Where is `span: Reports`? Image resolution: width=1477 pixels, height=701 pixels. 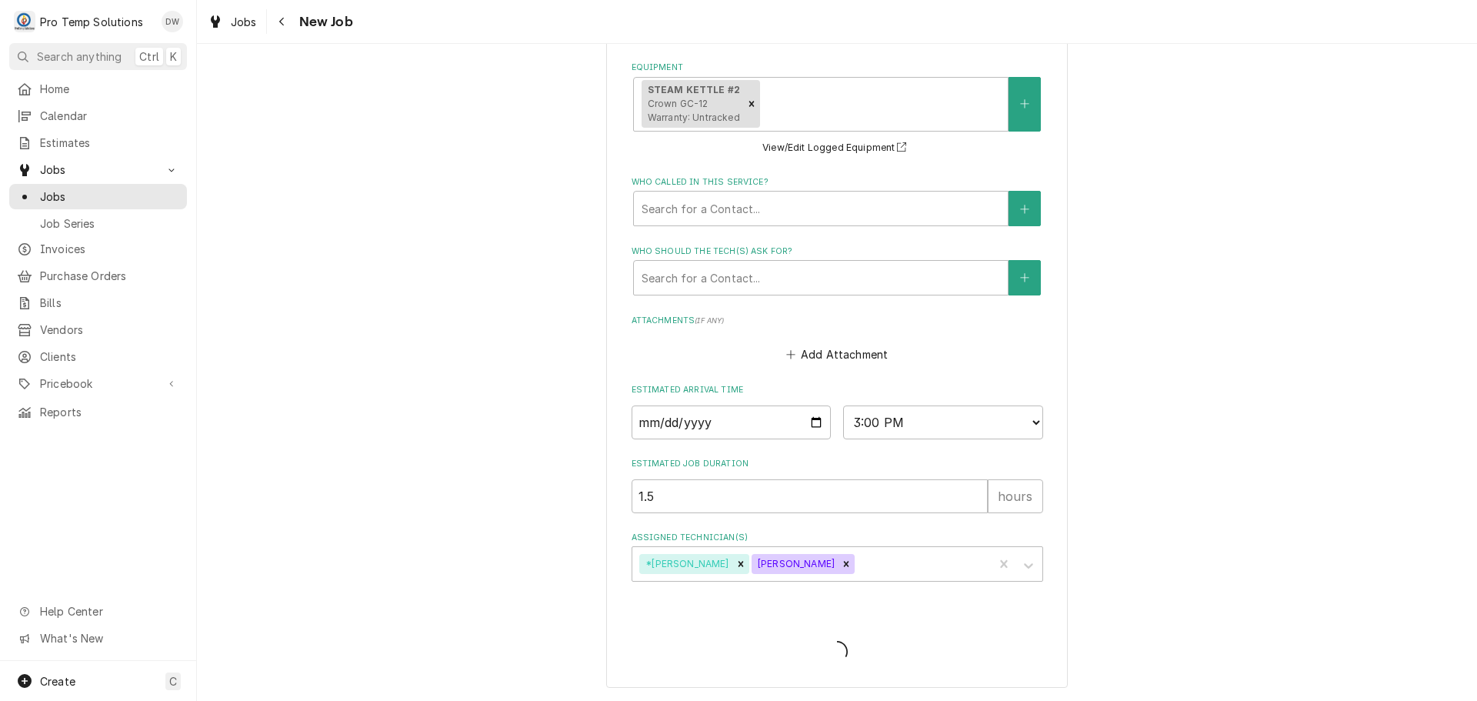
span: Reports is located at coordinates (109, 412).